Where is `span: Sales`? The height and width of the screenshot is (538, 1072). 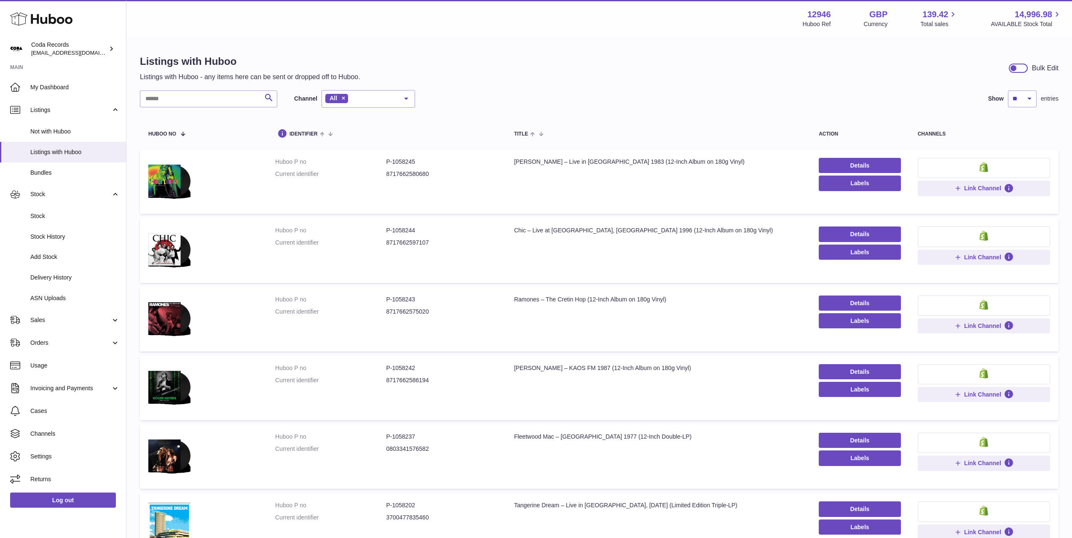 span: Sales is located at coordinates (70, 320).